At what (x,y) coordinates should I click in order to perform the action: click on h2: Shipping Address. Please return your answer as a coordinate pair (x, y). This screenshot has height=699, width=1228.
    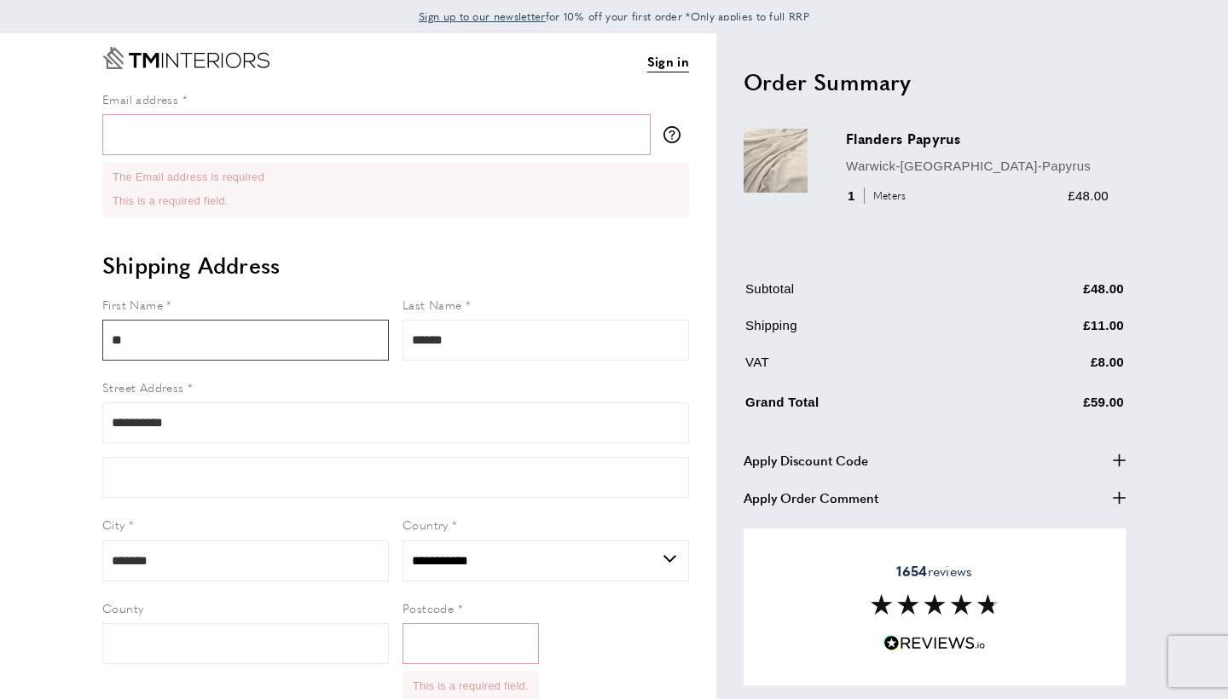
    Looking at the image, I should click on (396, 265).